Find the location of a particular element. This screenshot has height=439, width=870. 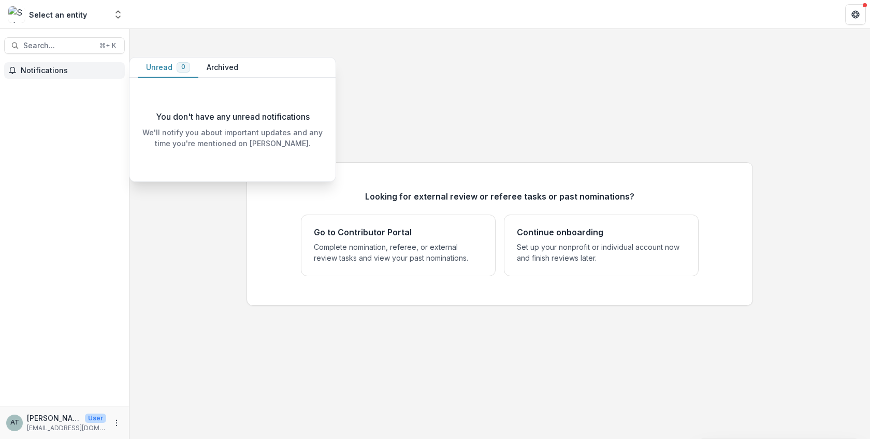

button: Open entity switcher is located at coordinates (118, 14).